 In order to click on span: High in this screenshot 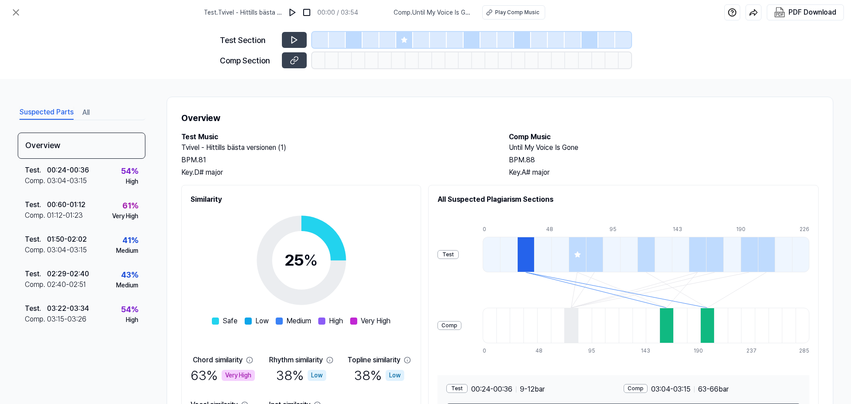, I will do `click(336, 321)`.